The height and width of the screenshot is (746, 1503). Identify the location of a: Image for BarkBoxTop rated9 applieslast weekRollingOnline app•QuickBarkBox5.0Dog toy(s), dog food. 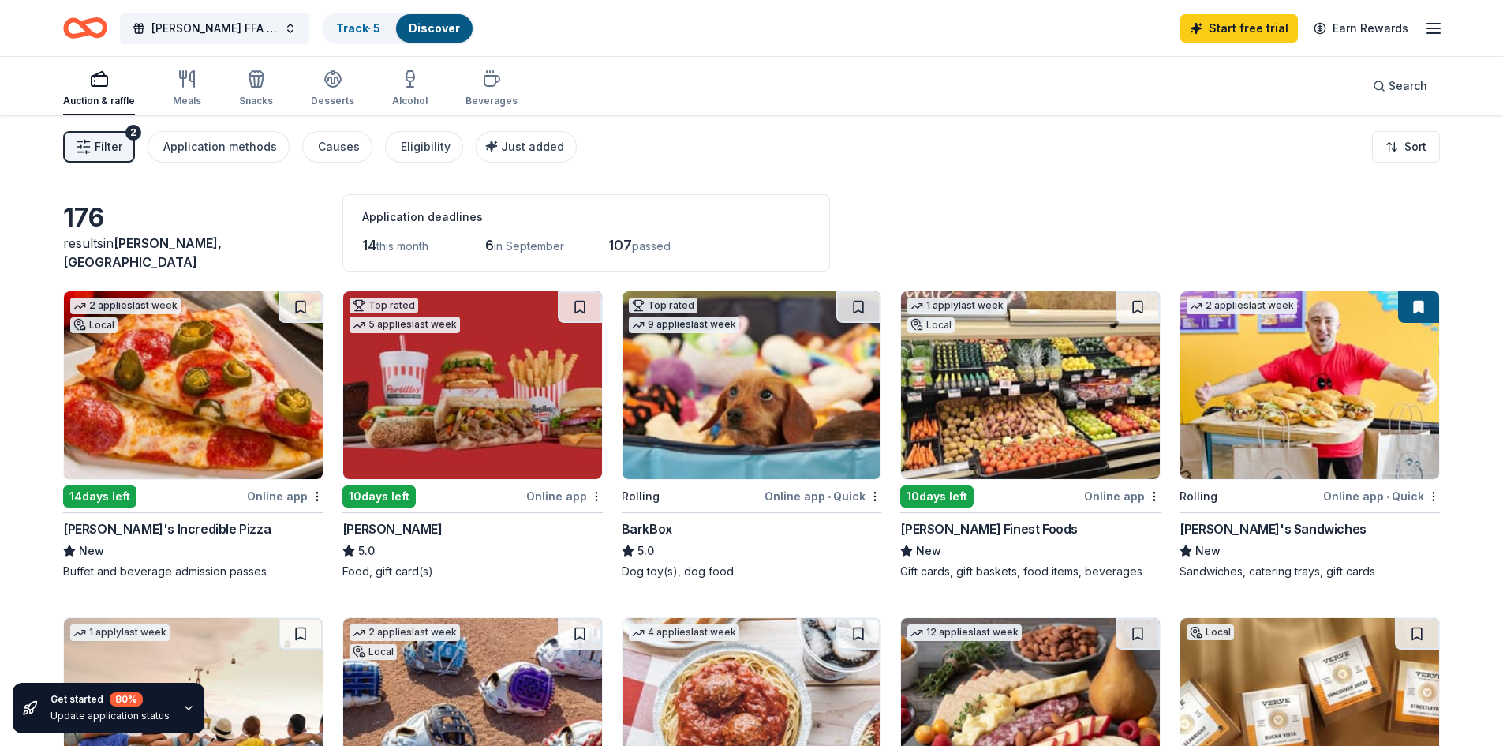
(752, 435).